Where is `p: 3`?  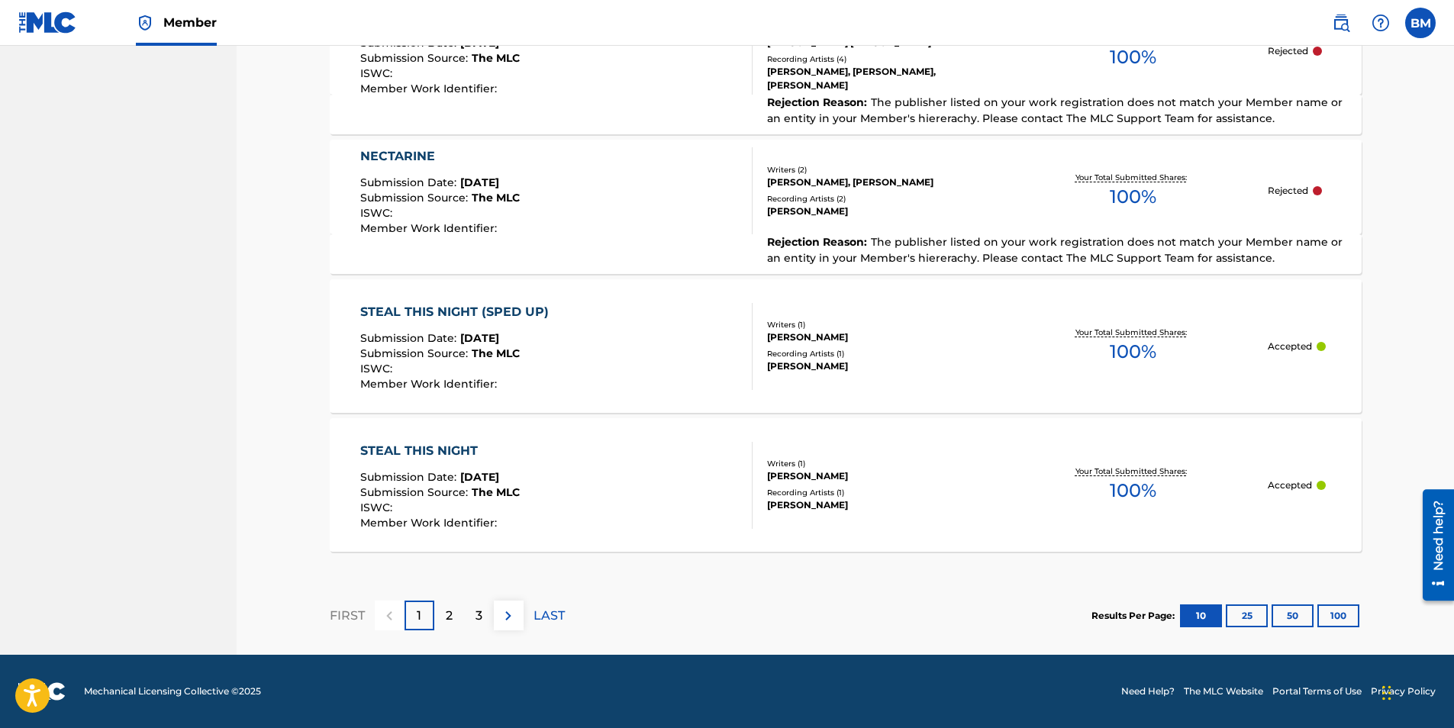 p: 3 is located at coordinates (479, 616).